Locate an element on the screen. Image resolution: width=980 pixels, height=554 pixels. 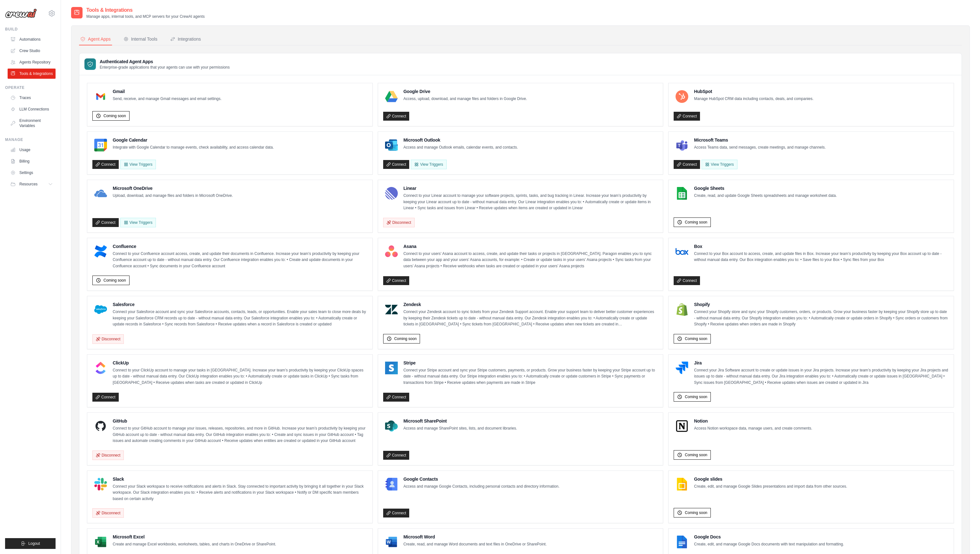
p: Access and manage Outlook emails, calendar events, and contacts. is located at coordinates (461, 148).